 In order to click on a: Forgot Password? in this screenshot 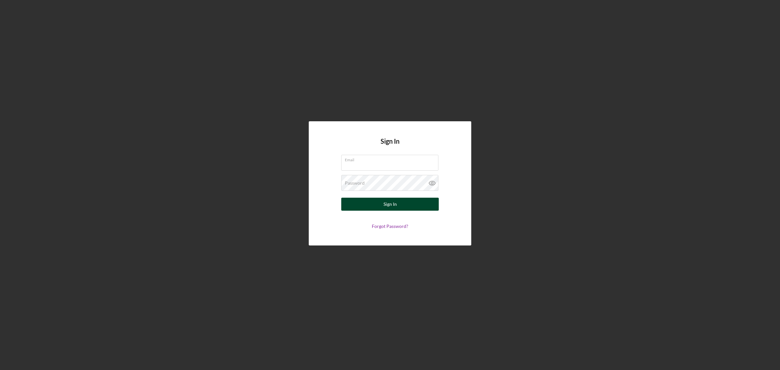, I will do `click(390, 226)`.